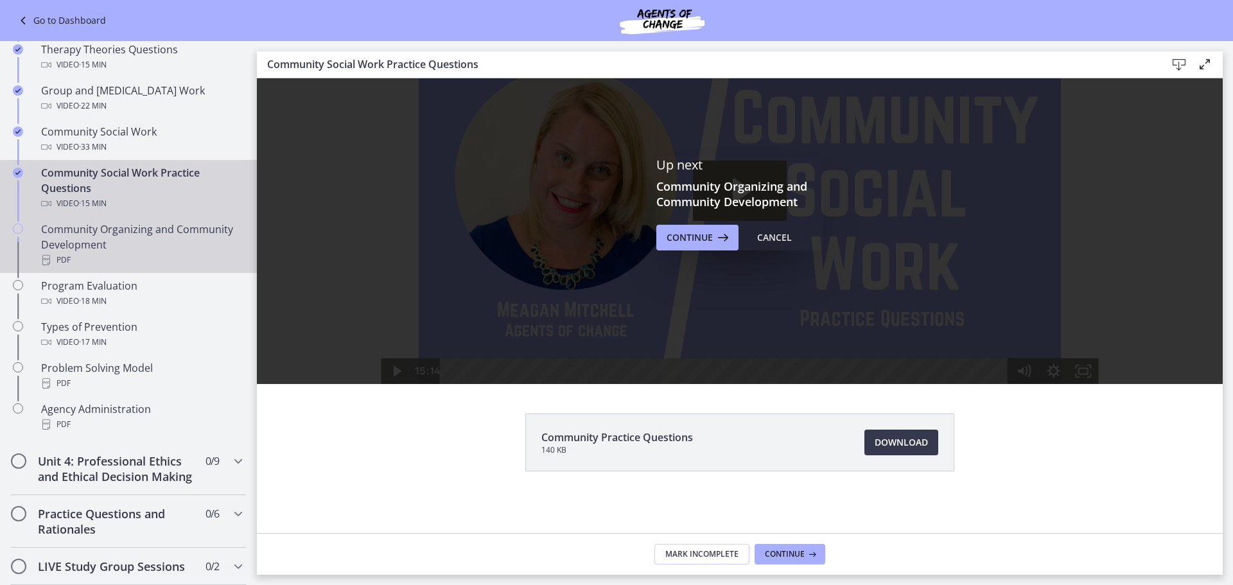 The image size is (1233, 585). Describe the element at coordinates (662, 21) in the screenshot. I see `img: Agents of Change` at that location.